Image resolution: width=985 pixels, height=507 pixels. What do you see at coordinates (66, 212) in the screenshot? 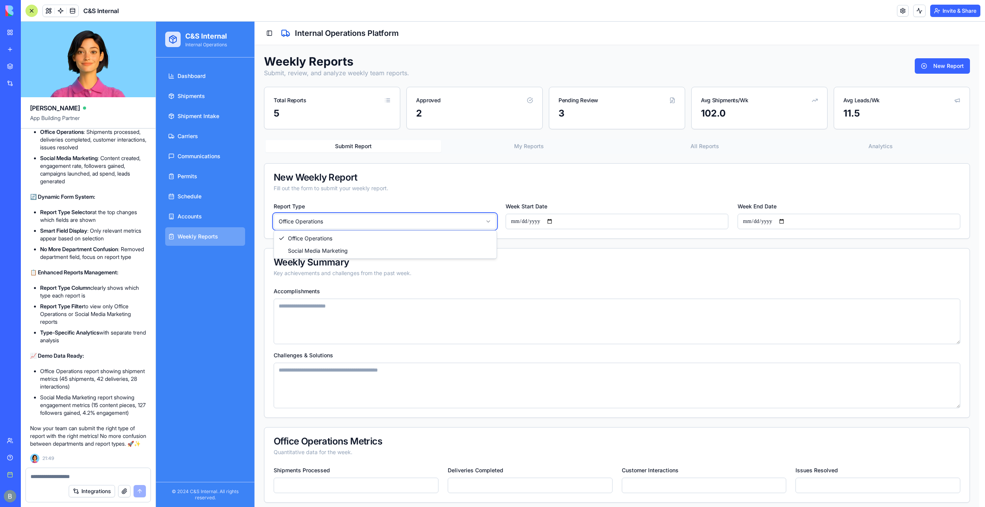
I see `strong: Report Type Selector` at bounding box center [66, 212].